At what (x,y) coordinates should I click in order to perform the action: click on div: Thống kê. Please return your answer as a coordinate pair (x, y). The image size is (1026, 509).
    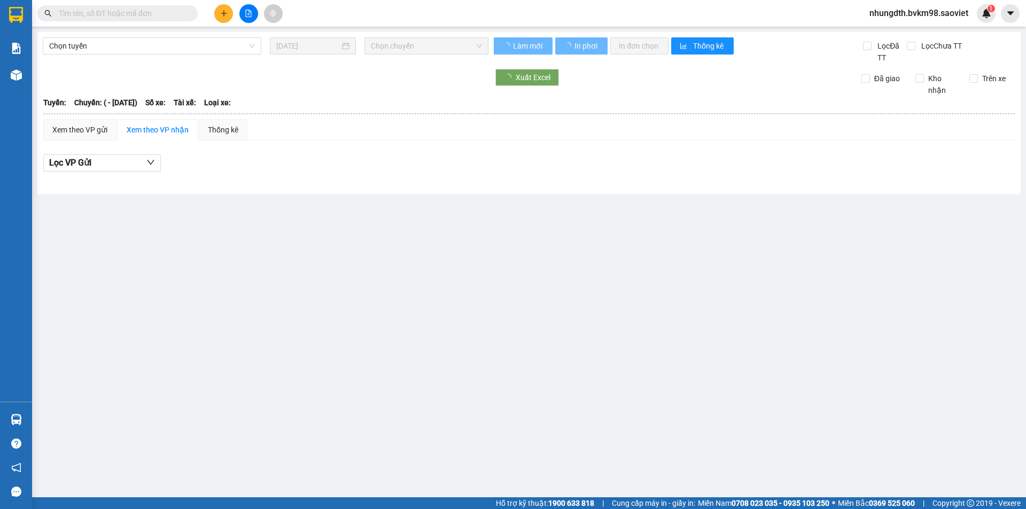
    Looking at the image, I should click on (223, 130).